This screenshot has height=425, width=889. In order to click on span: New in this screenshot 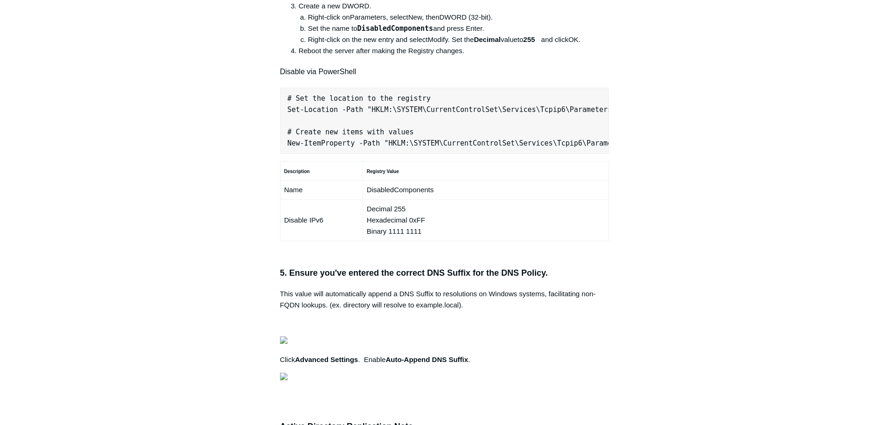, I will do `click(415, 17)`.